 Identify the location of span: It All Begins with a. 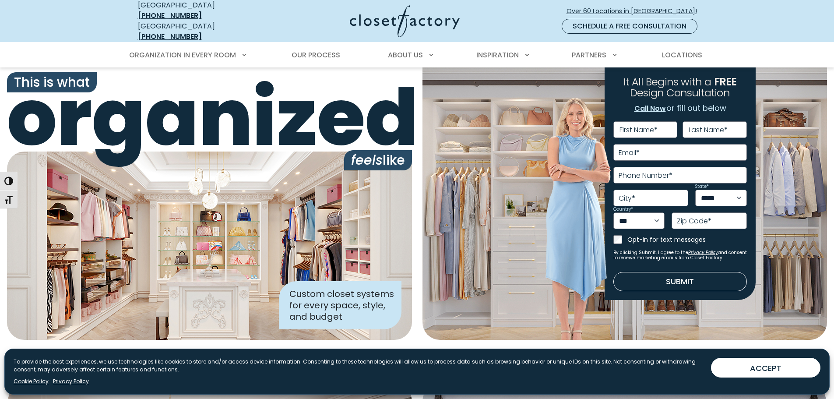
(667, 81).